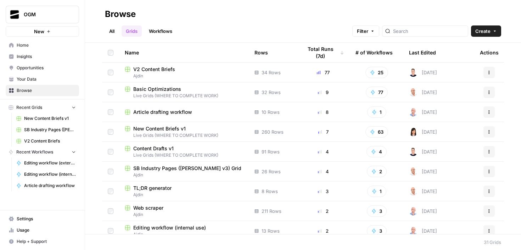 The height and width of the screenshot is (250, 521). What do you see at coordinates (42, 91) in the screenshot?
I see `a: Browse` at bounding box center [42, 91].